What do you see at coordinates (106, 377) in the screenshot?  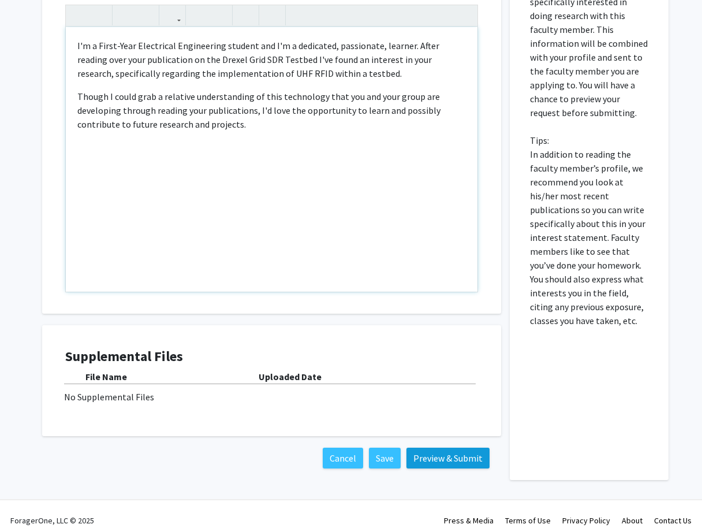 I see `b: File Name` at bounding box center [106, 377].